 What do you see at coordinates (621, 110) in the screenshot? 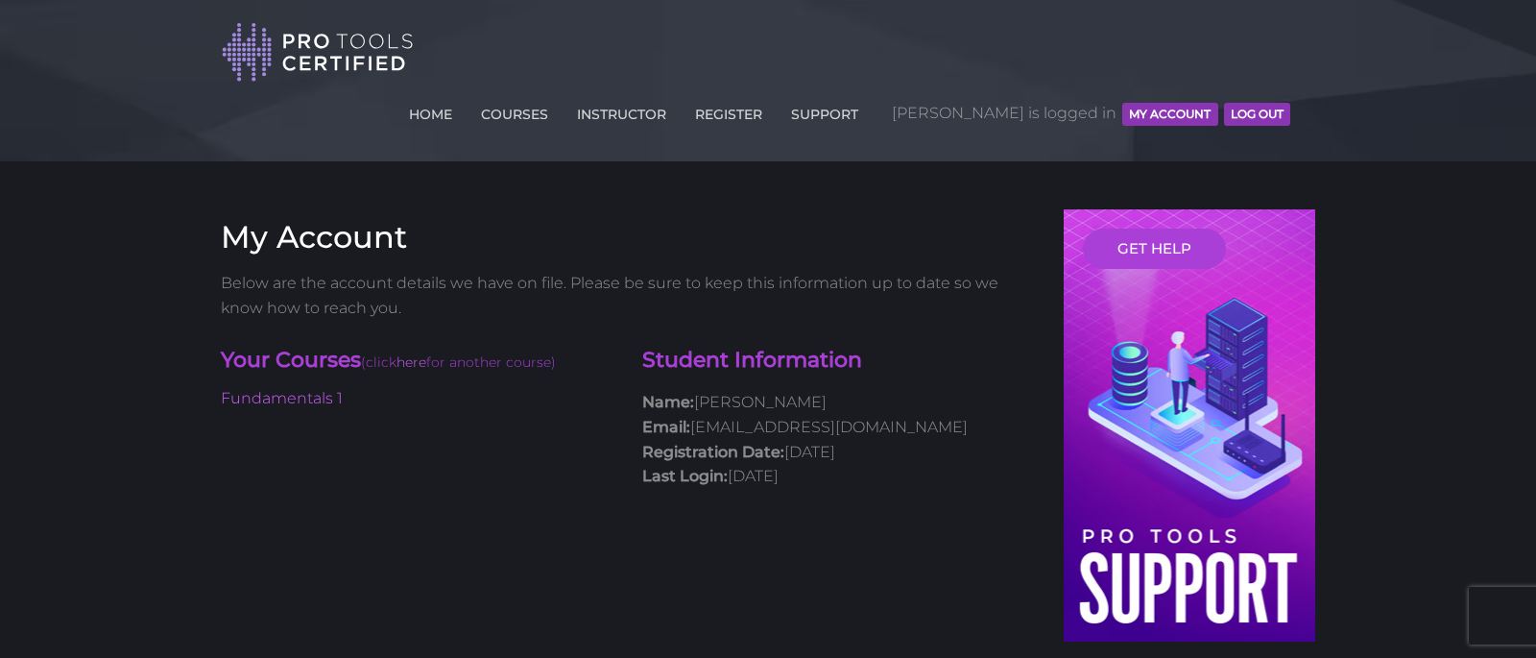
I see `a: INSTRUCTOR` at bounding box center [621, 110].